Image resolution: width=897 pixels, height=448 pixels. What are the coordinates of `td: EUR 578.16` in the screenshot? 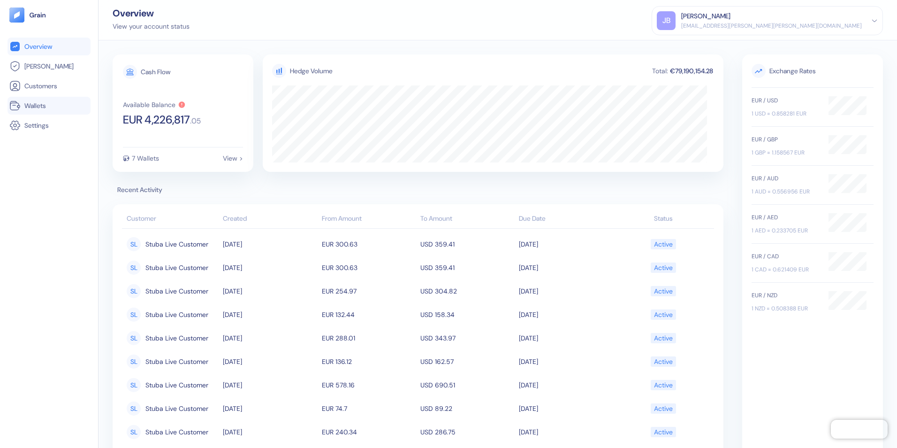 It's located at (369, 385).